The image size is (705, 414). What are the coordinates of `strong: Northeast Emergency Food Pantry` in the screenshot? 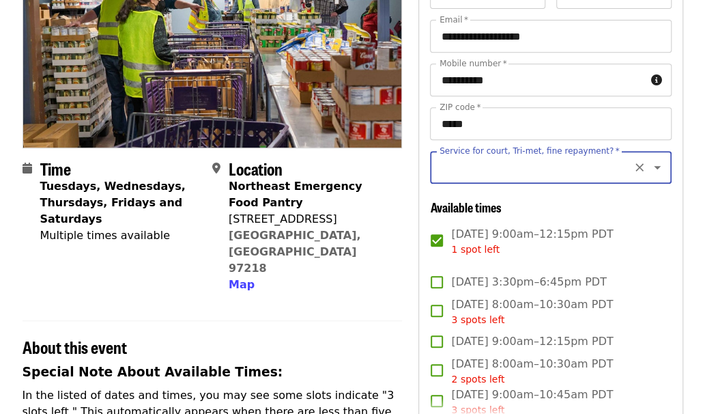 It's located at (296, 194).